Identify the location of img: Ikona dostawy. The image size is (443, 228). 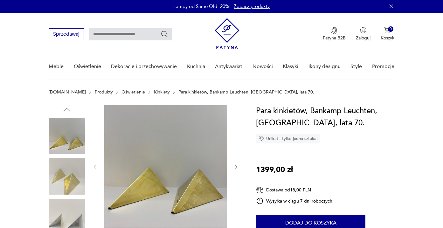
(260, 190).